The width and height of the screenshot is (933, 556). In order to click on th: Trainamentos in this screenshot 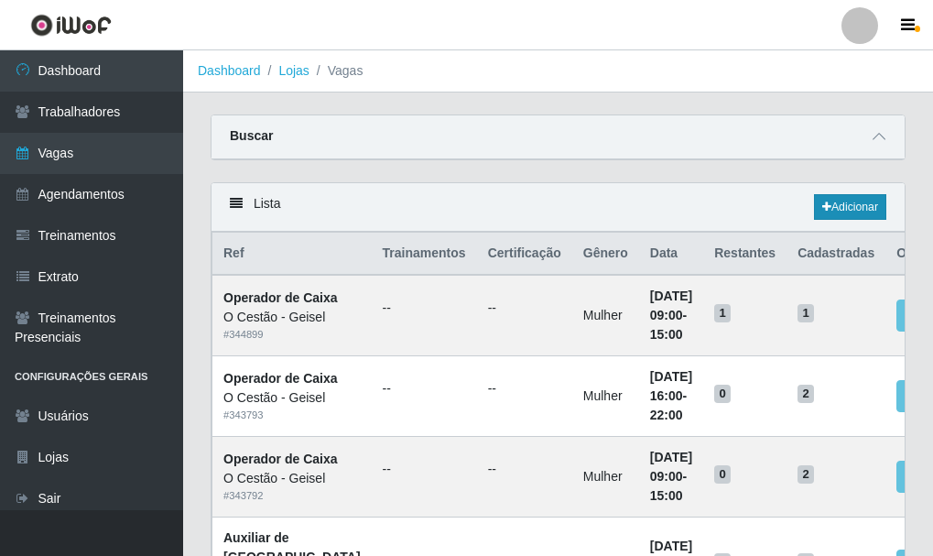, I will do `click(424, 254)`.